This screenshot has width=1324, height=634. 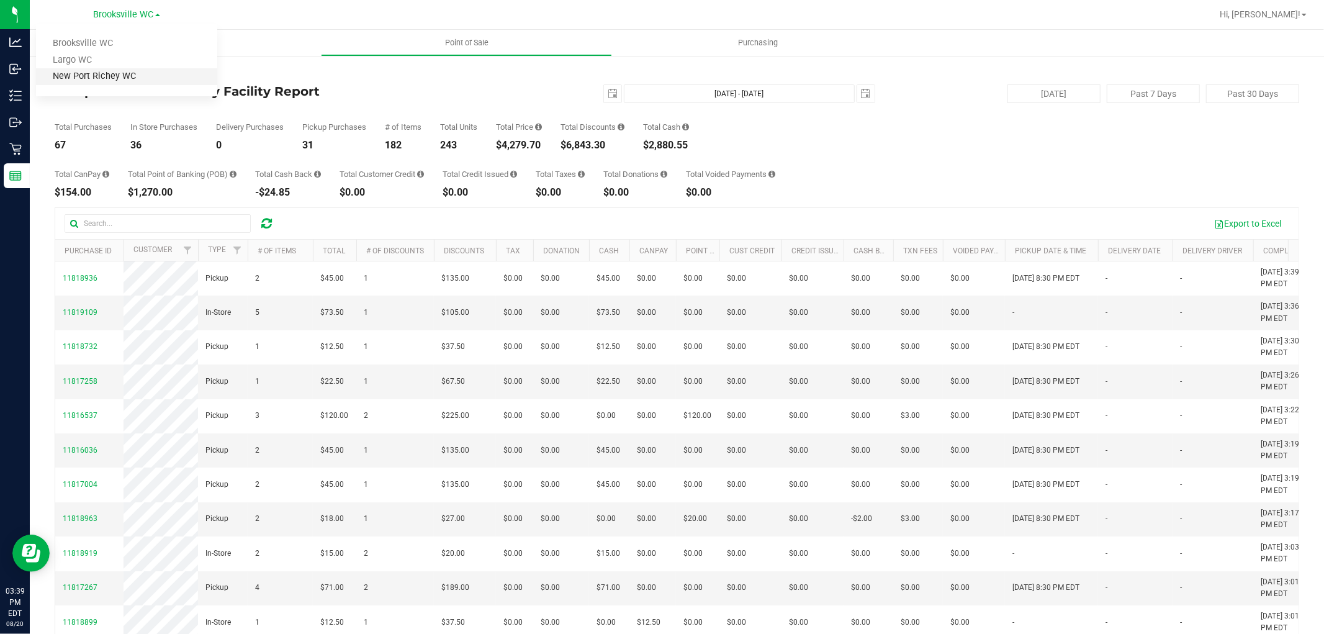 I want to click on inline-svg: Retail, so click(x=16, y=149).